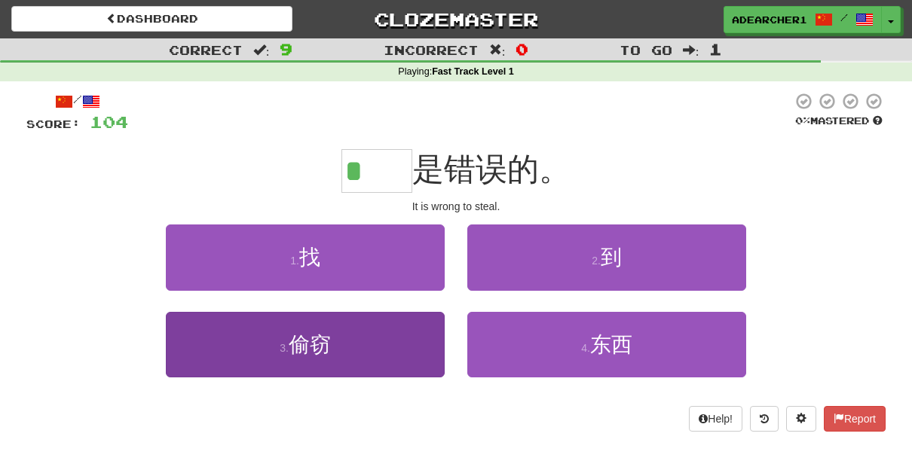 Image resolution: width=912 pixels, height=473 pixels. What do you see at coordinates (803, 121) in the screenshot?
I see `span: 0 %` at bounding box center [803, 121].